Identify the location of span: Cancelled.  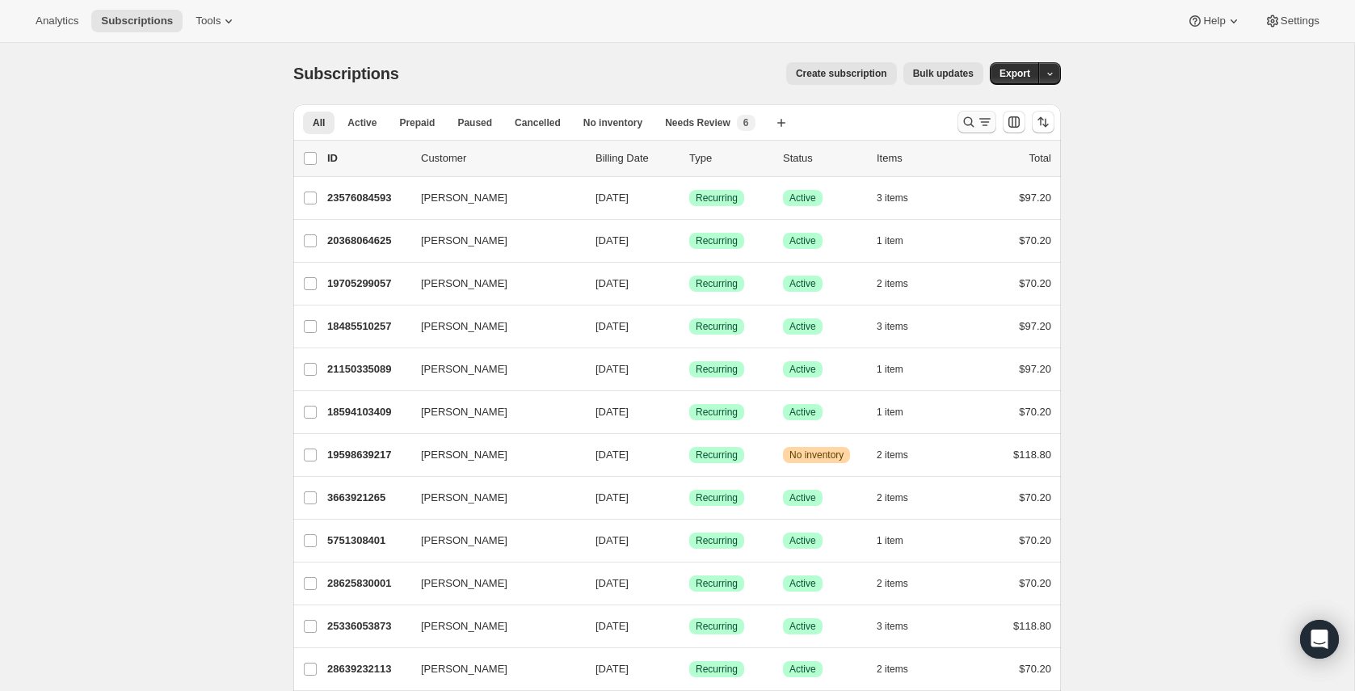
(537, 123).